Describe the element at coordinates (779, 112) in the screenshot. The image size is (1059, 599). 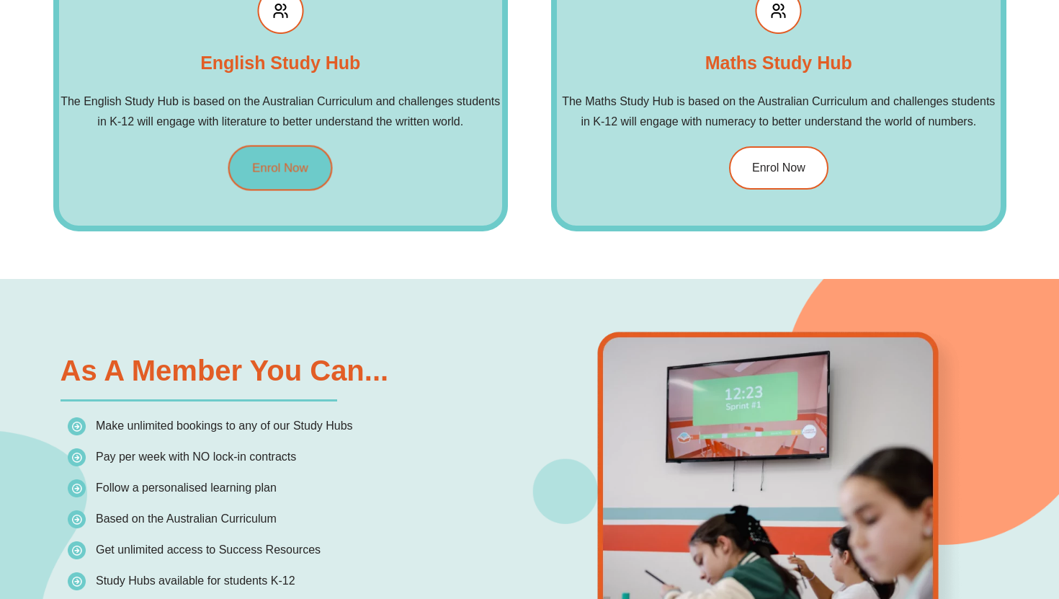
I see `h2: The Maths Study Hub is based on the Australian Curriculum and challenges students in K-12 will en...` at that location.